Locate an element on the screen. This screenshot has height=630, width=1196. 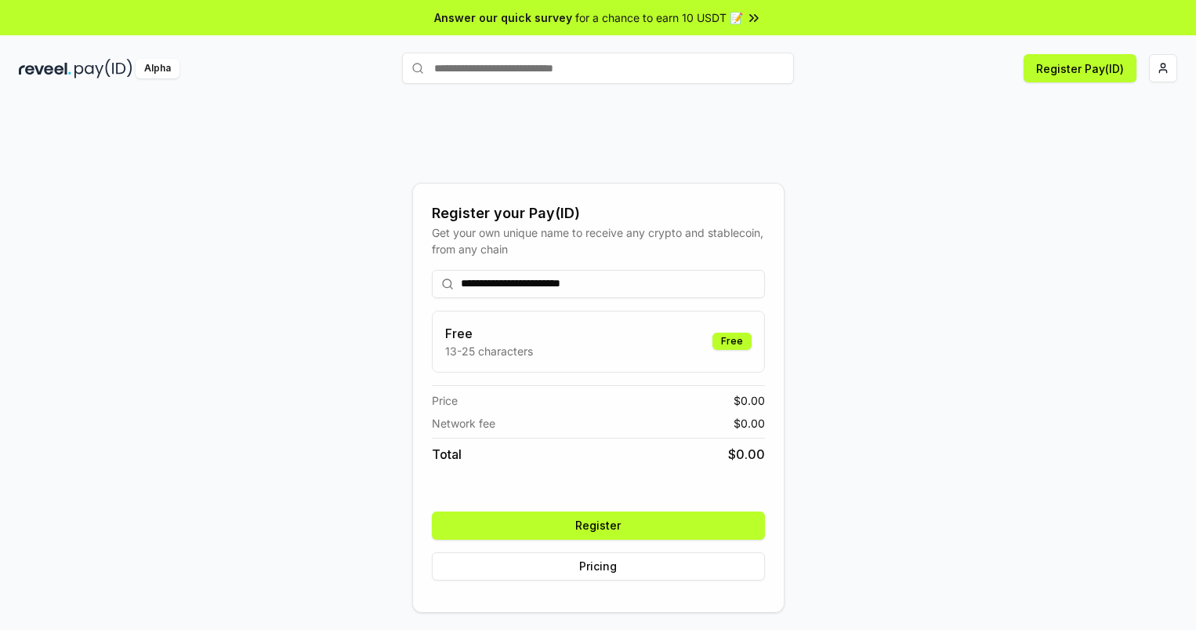
button: Pricing is located at coordinates (598, 566).